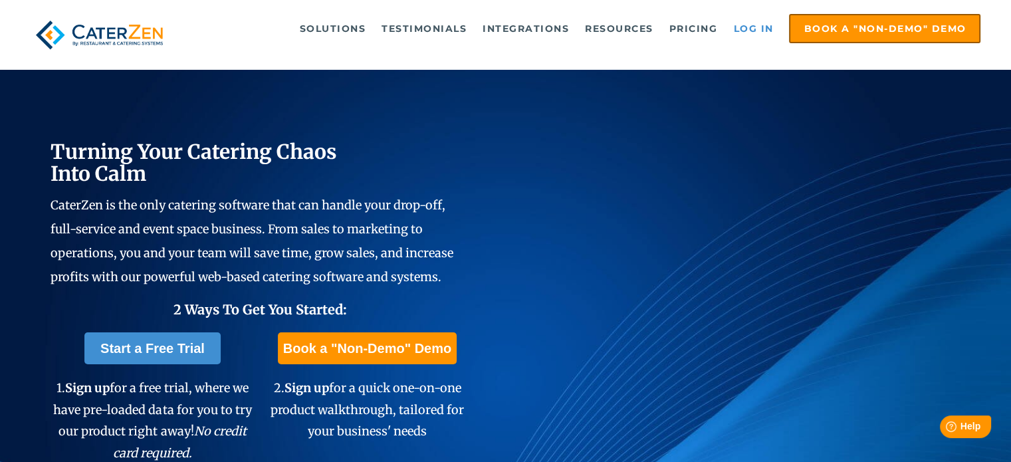  Describe the element at coordinates (586, 29) in the screenshot. I see `div: Navigation Menu` at that location.